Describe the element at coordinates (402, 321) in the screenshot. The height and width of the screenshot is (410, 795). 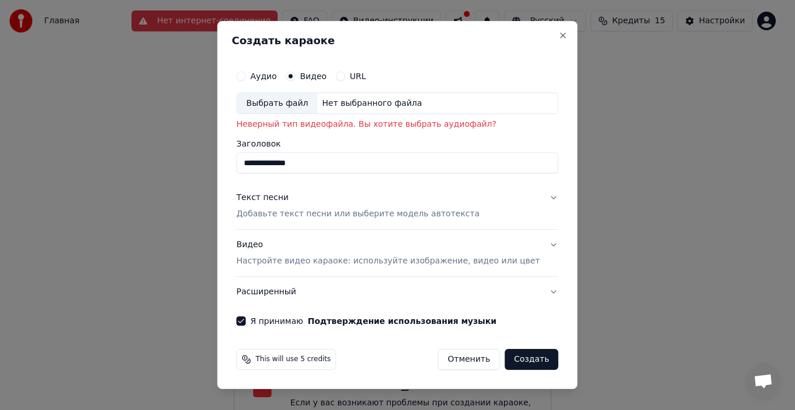
I see `button: Я принимаю` at that location.